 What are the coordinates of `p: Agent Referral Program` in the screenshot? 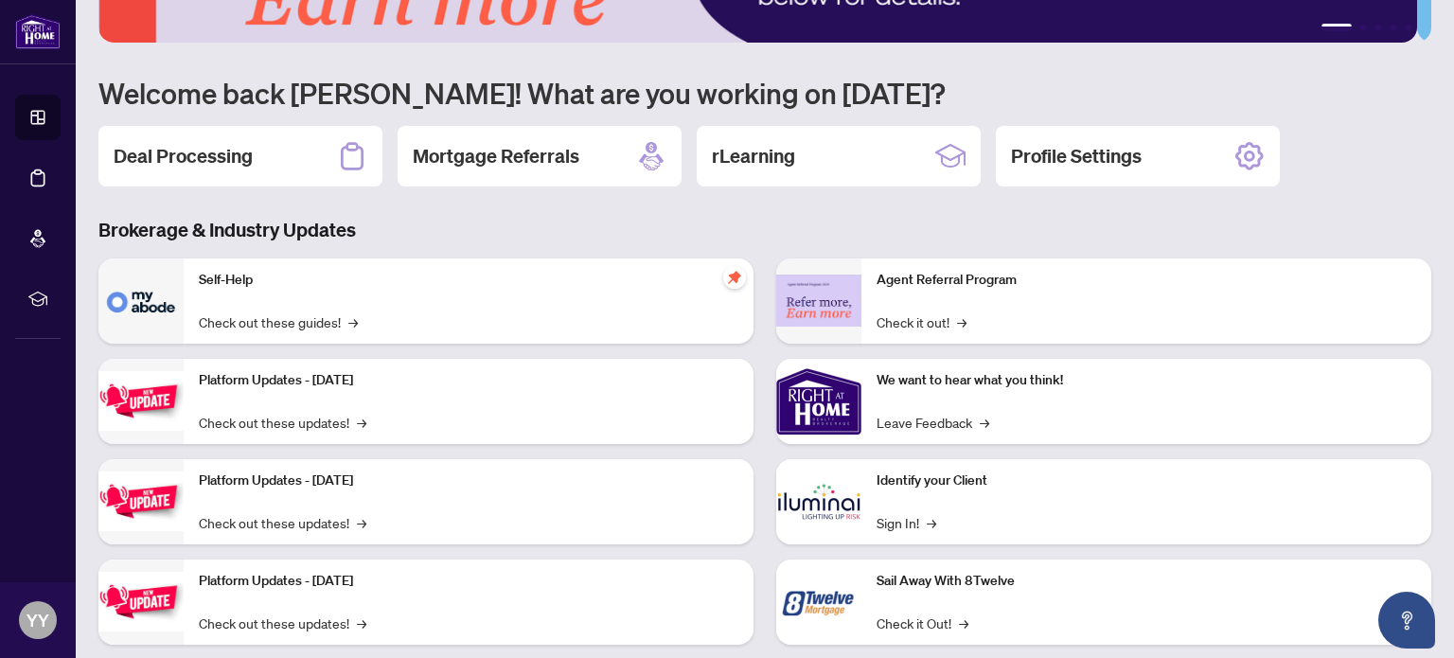 It's located at (1146, 280).